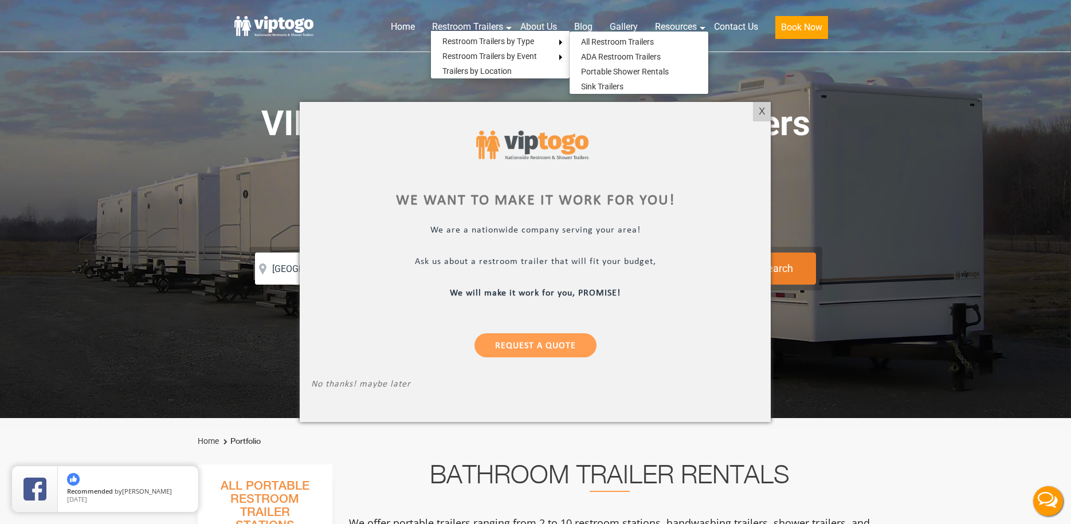  I want to click on div: We want to make it work for you!, so click(535, 201).